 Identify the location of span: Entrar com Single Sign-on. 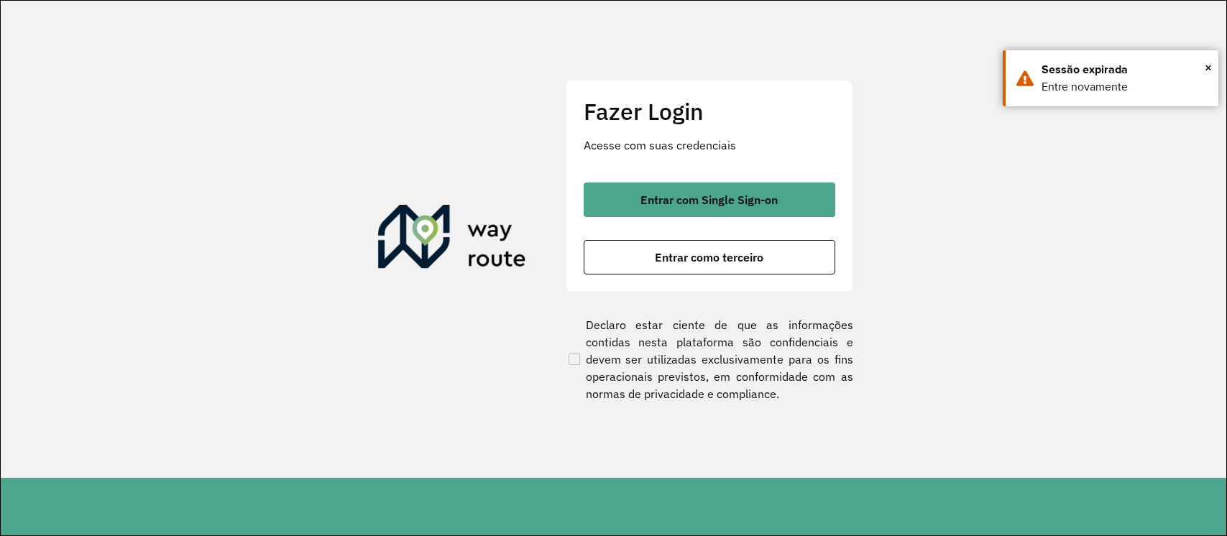
(709, 200).